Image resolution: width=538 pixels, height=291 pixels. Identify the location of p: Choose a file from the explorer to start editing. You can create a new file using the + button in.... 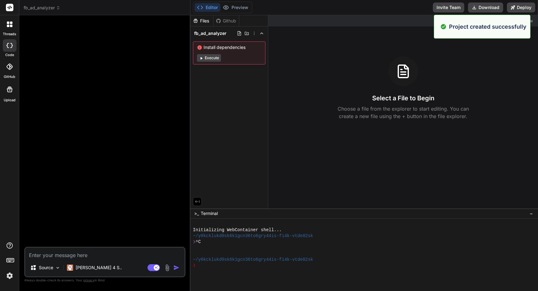
(404, 112).